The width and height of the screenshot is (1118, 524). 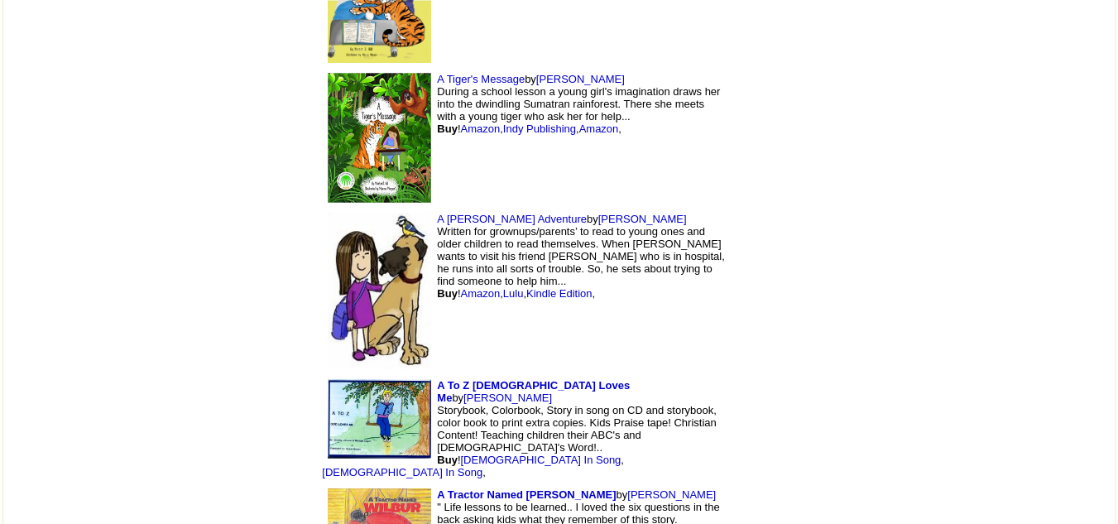 What do you see at coordinates (519, 435) in the screenshot?
I see `font: by Storybook, Colorbook, Story in song on CD and storybook, color book to print extra copies. Kid...` at bounding box center [519, 435].